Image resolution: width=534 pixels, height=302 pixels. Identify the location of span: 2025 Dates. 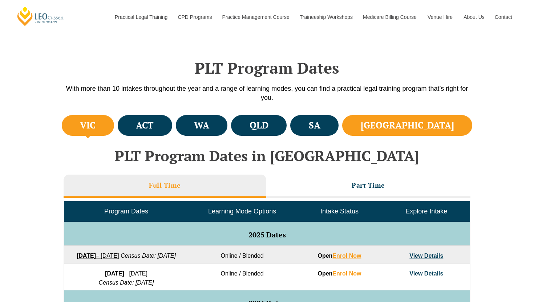
(267, 235).